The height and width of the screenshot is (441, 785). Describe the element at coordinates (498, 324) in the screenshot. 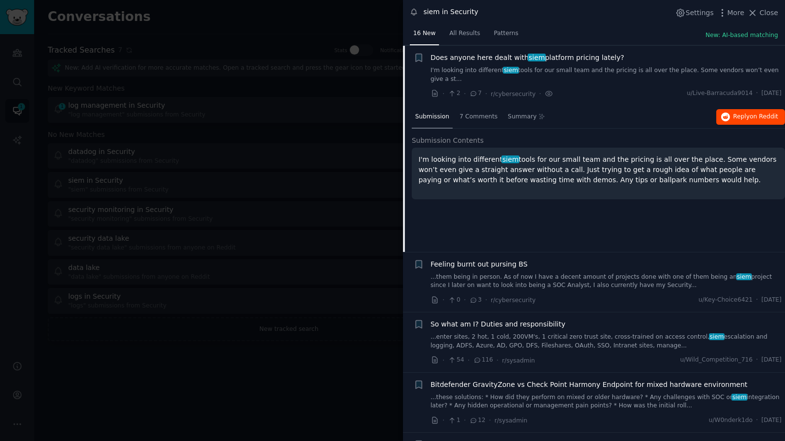

I see `a: So what am I? Duties and responsibility` at that location.